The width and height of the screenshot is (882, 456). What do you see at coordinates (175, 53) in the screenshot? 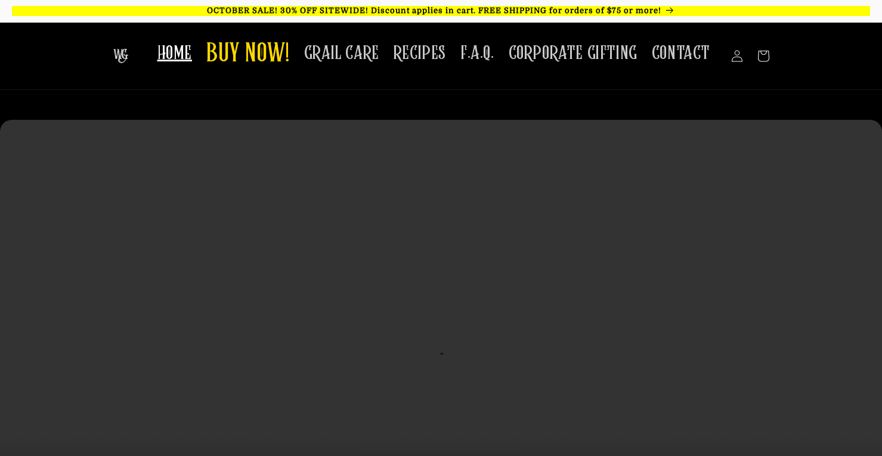
I see `a: HOME` at bounding box center [175, 53].